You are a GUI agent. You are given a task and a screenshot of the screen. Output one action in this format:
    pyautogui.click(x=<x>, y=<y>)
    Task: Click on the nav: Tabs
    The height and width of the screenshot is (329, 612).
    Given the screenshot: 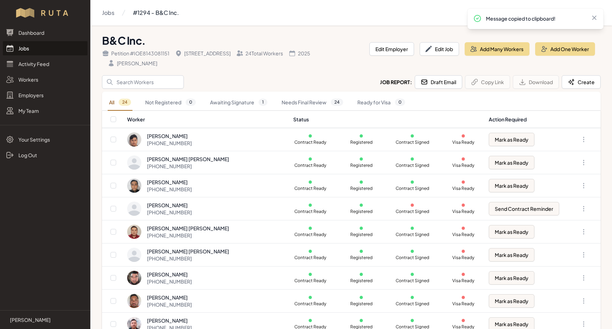 What is the action you would take?
    pyautogui.click(x=352, y=102)
    